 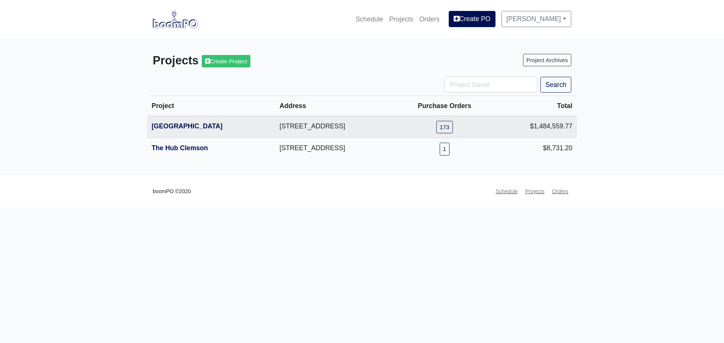 I want to click on a: The Hub Clemson, so click(x=180, y=148).